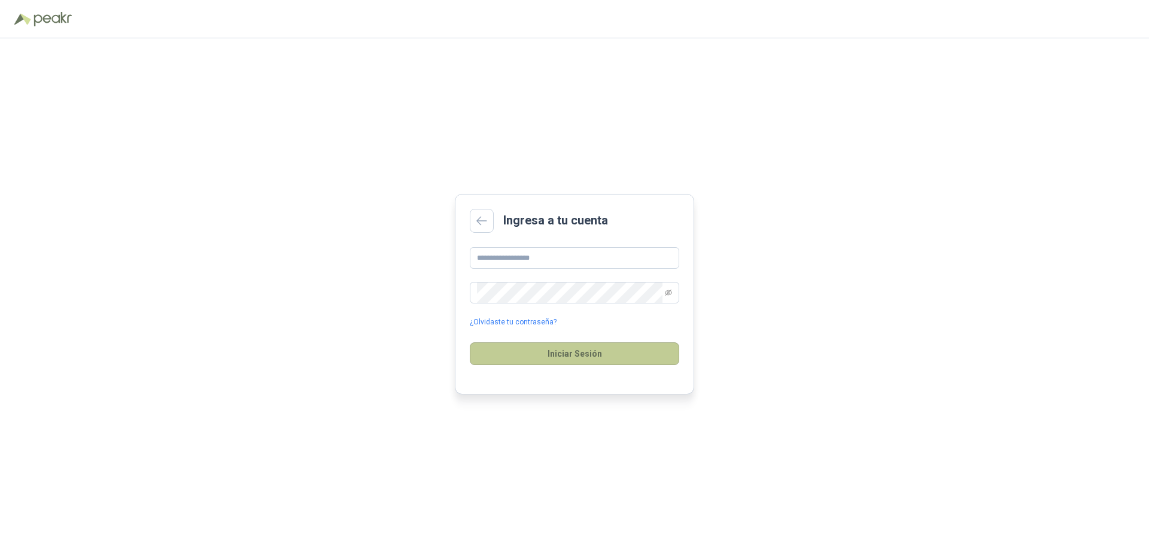 Image resolution: width=1149 pixels, height=550 pixels. I want to click on img: Logo, so click(23, 19).